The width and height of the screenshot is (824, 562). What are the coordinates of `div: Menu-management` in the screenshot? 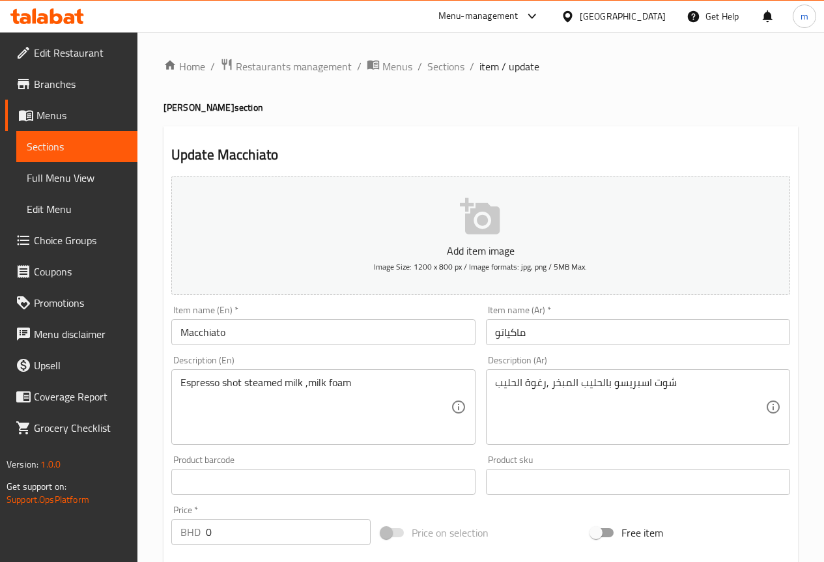 It's located at (478, 16).